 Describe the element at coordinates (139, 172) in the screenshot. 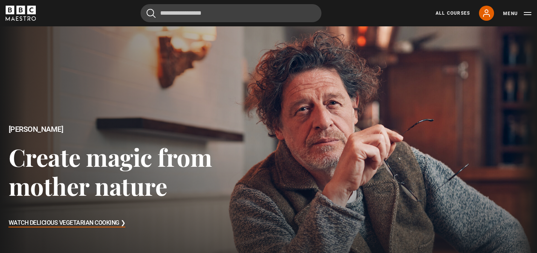

I see `h3: Create magic from mother nature` at that location.